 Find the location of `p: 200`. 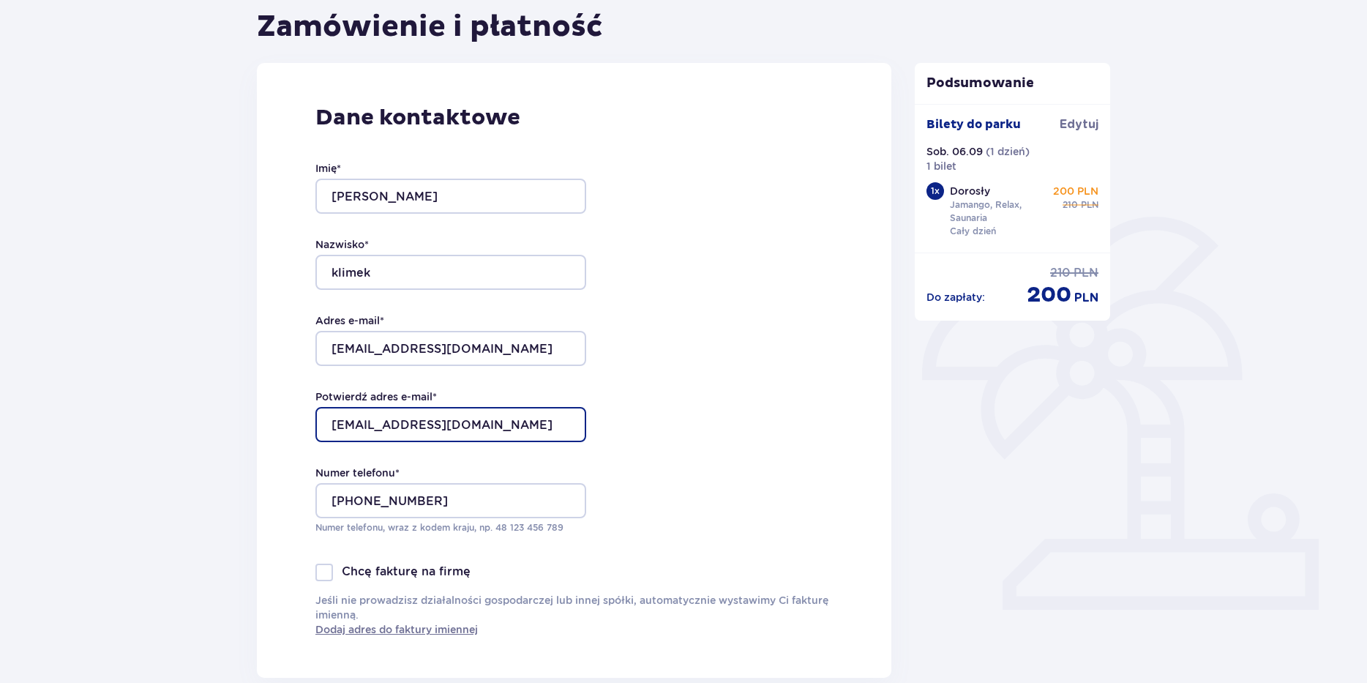

p: 200 is located at coordinates (1049, 295).